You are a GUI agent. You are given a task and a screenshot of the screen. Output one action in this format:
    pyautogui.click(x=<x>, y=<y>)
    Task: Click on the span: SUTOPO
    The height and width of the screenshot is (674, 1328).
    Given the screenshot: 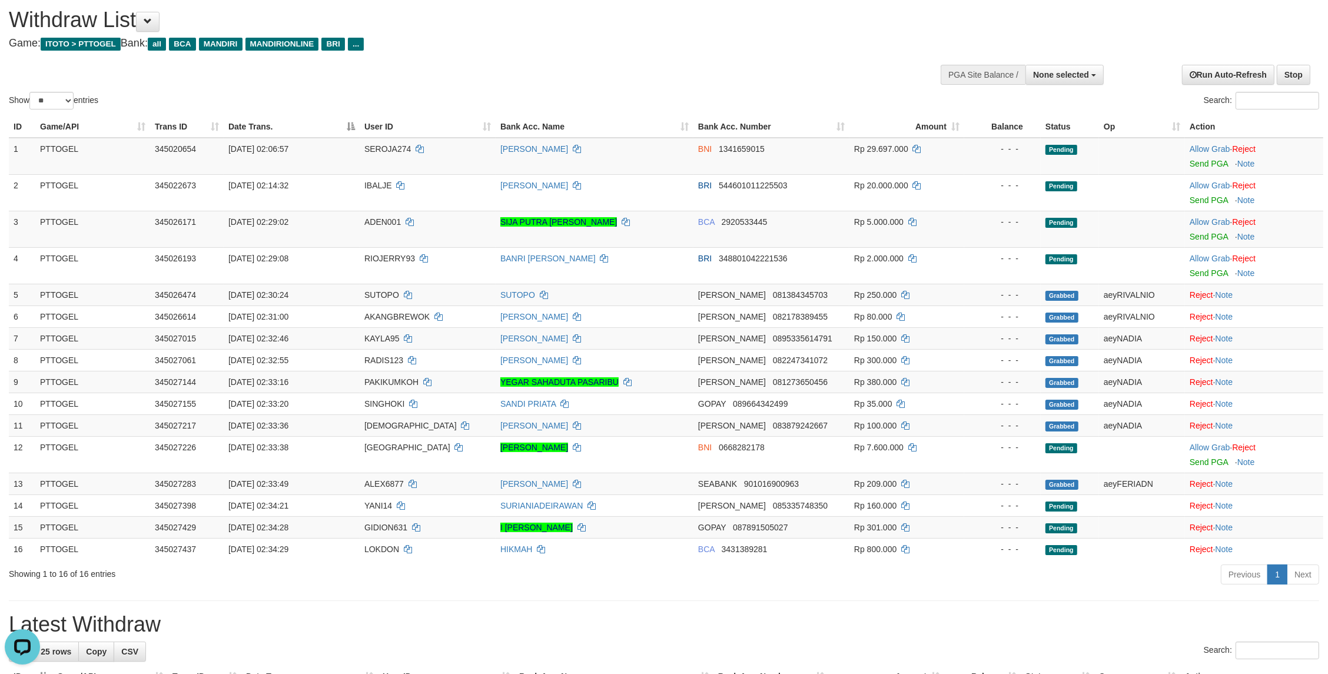 What is the action you would take?
    pyautogui.click(x=381, y=295)
    